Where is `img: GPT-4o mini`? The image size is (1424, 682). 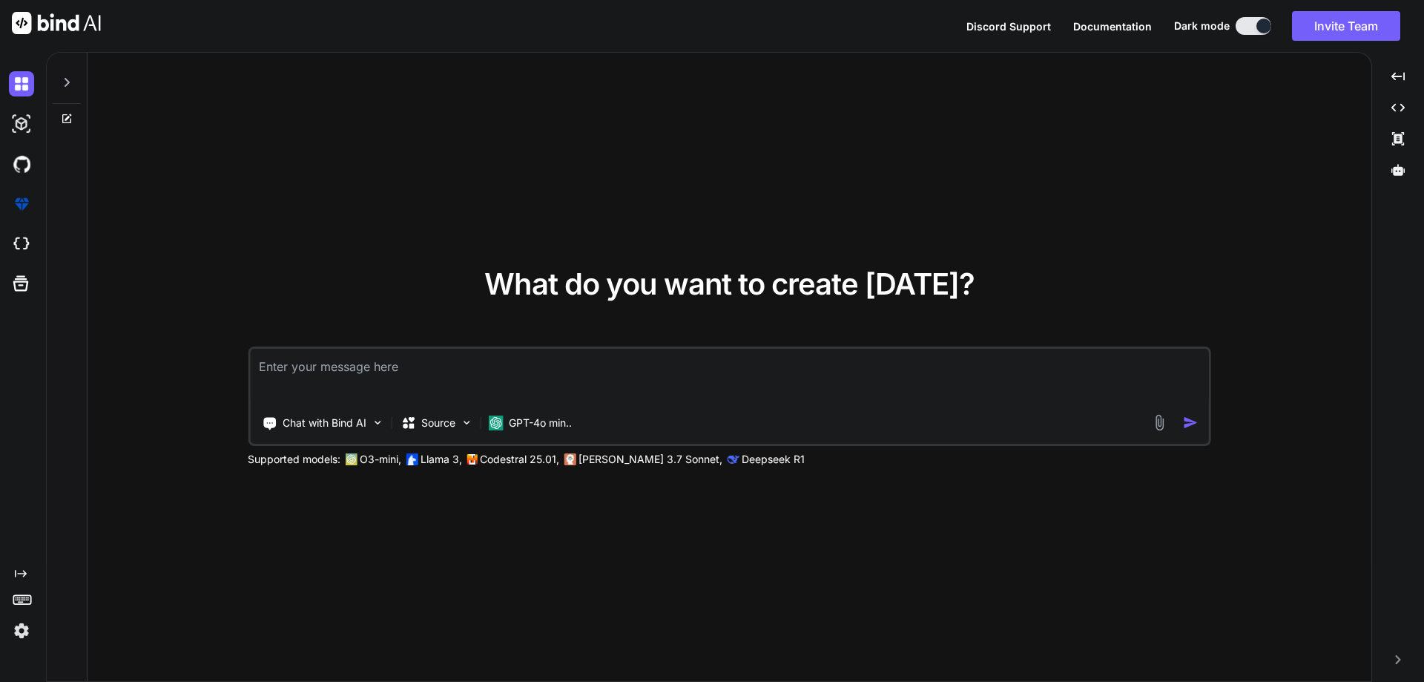 img: GPT-4o mini is located at coordinates (495, 423).